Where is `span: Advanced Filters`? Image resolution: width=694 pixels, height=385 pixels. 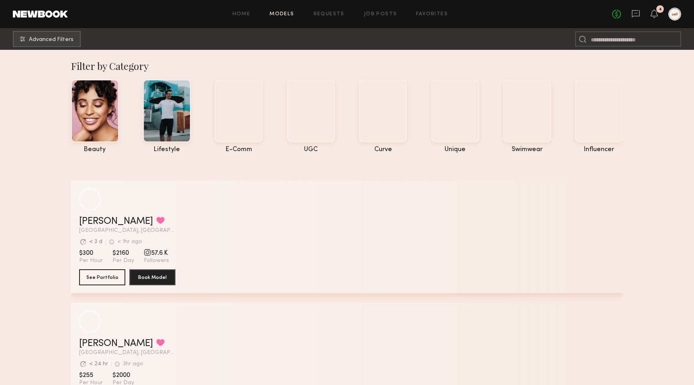
span: Advanced Filters is located at coordinates (51, 40).